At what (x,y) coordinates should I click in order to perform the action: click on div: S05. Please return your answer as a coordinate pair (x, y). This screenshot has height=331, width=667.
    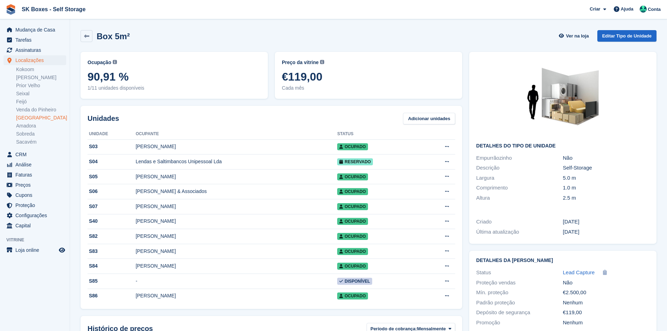
    Looking at the image, I should click on (111, 177).